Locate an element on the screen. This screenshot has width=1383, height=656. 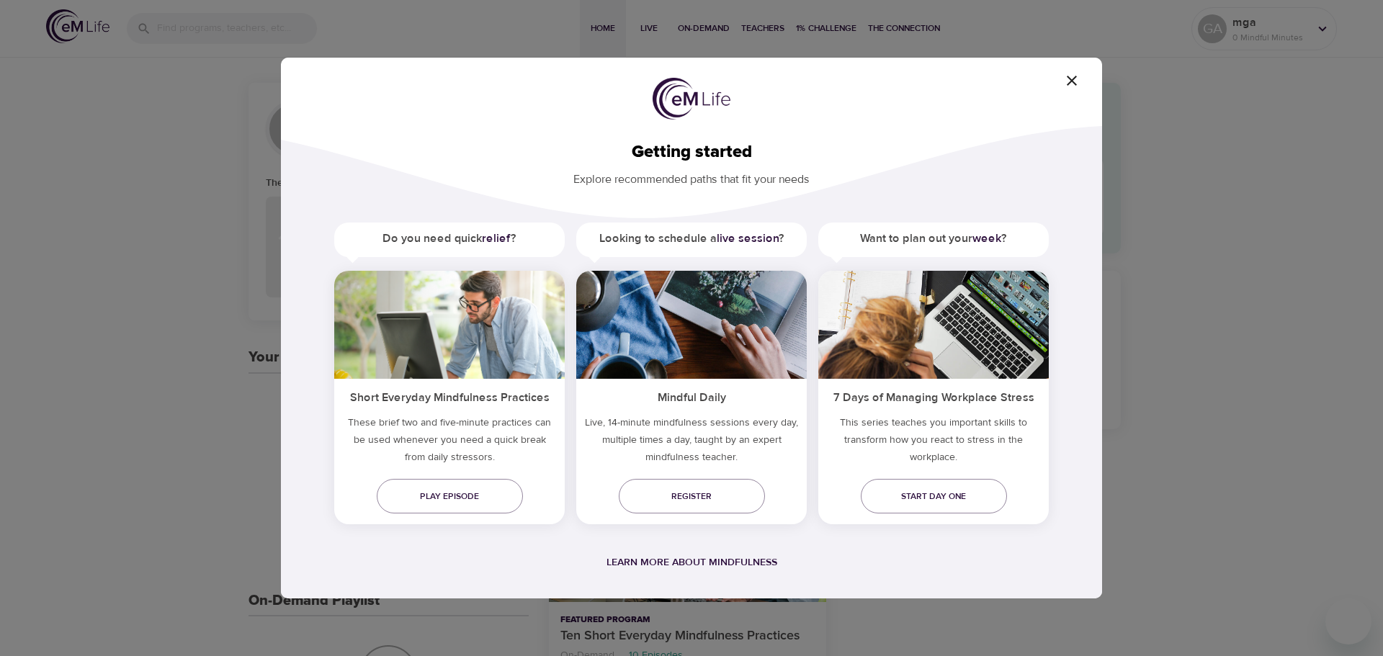
p: Live, 14-minute mindfulness sessions every day, multiple times a day, taught by an expert mindful... is located at coordinates (692, 443).